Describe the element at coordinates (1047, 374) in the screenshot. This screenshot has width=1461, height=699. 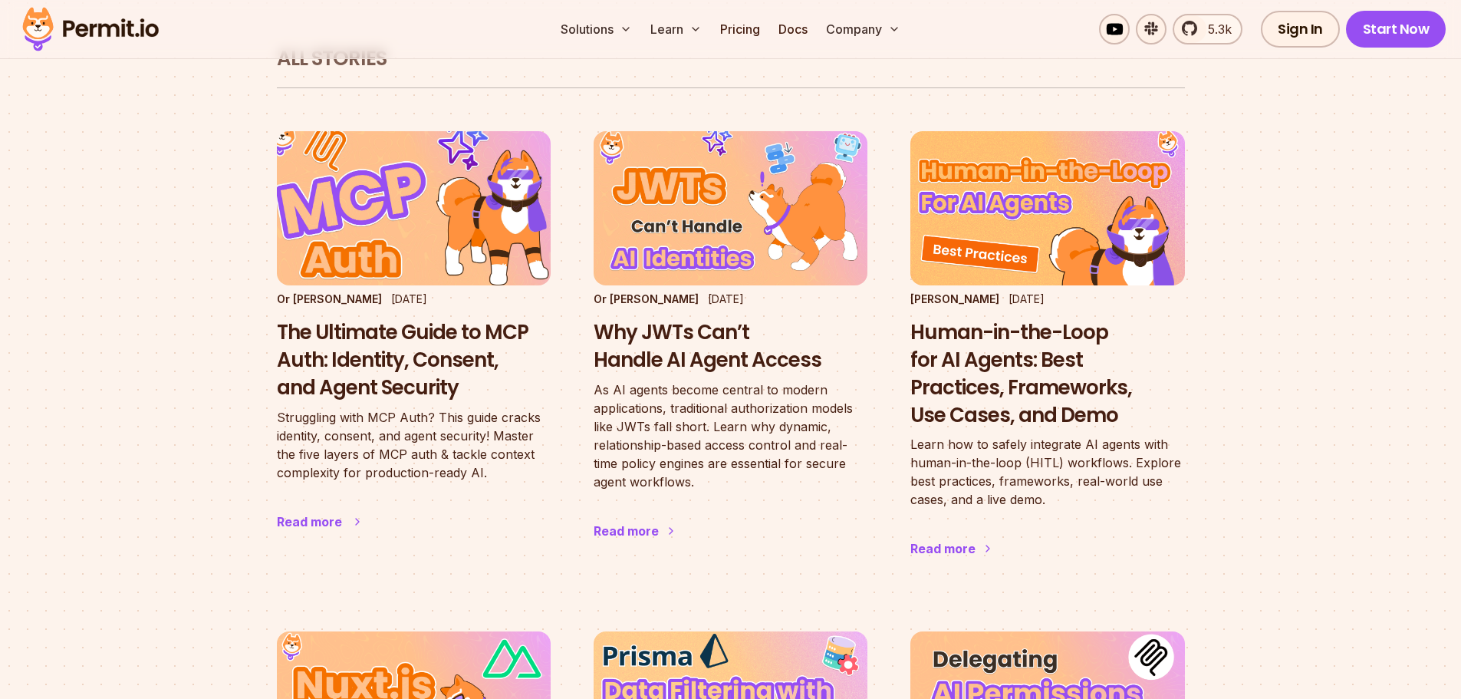
I see `h3: Human-in-the-Loop for AI Agents: Best Practices, Frameworks, Use Cases, and Demo` at that location.